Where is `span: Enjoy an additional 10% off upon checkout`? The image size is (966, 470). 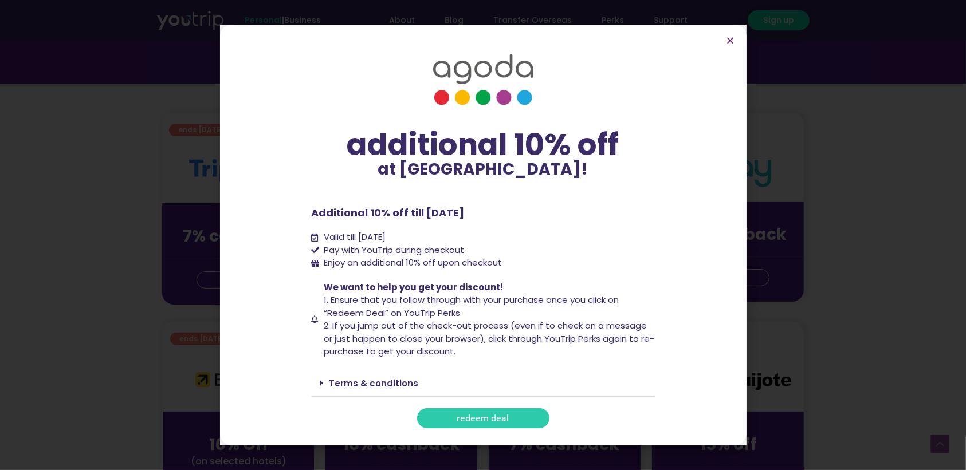
span: Enjoy an additional 10% off upon checkout is located at coordinates (413, 262).